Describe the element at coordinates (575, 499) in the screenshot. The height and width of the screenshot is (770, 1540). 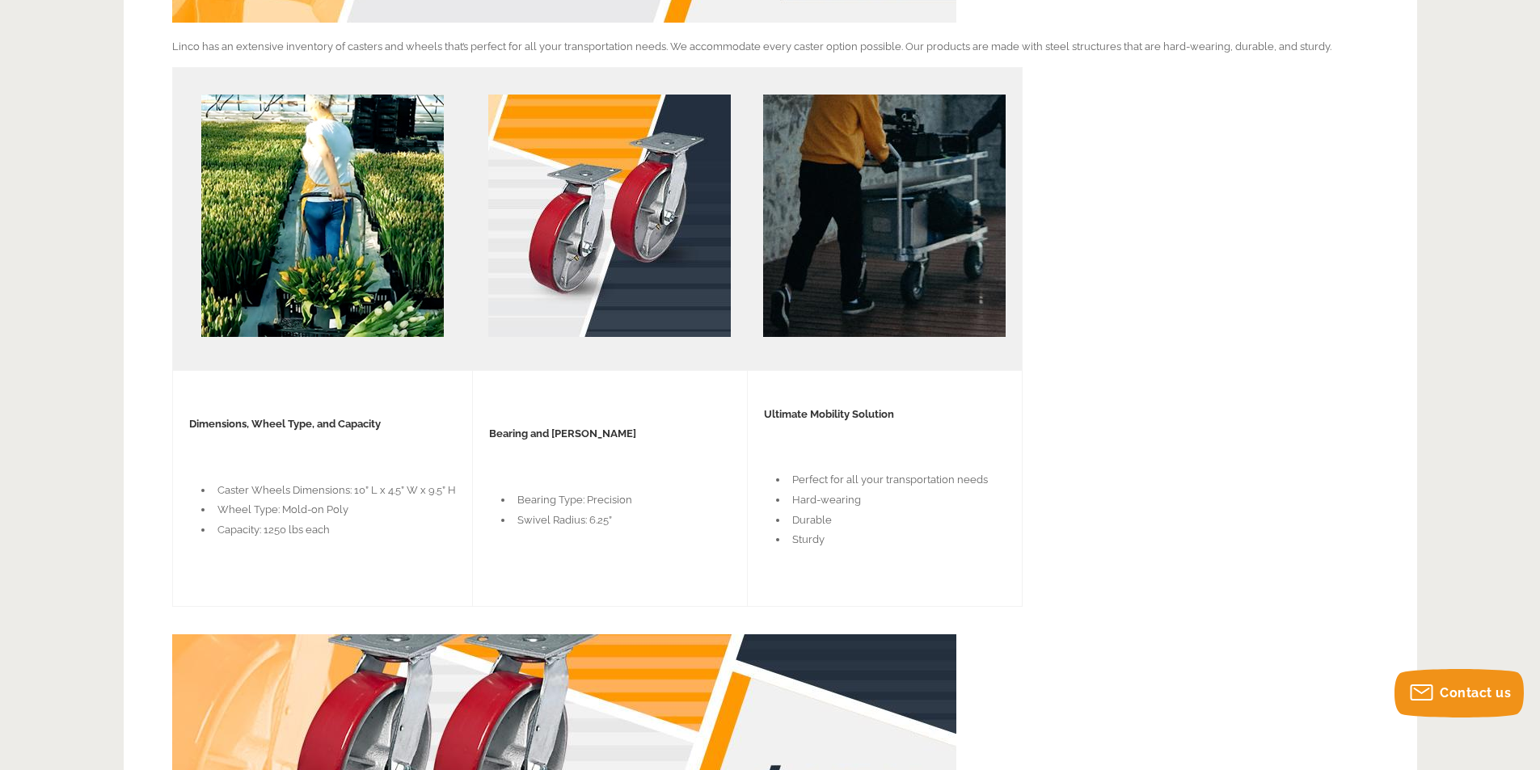
I see `span: Bearing Type: Precision` at that location.